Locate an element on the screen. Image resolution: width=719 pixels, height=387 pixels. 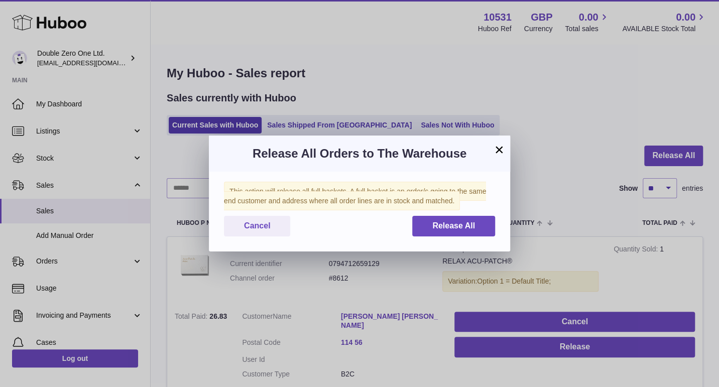
button: Cancel is located at coordinates (257, 226).